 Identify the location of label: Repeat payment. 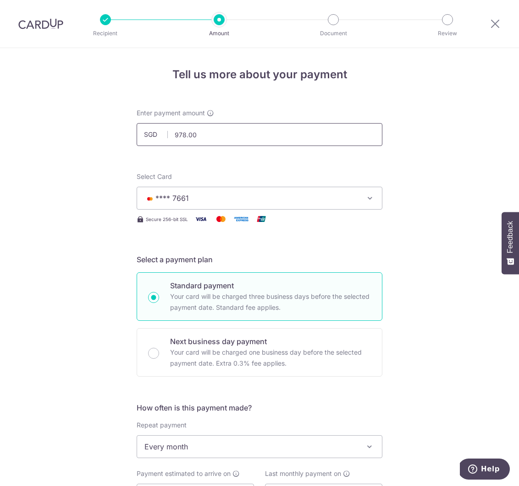
(161, 426).